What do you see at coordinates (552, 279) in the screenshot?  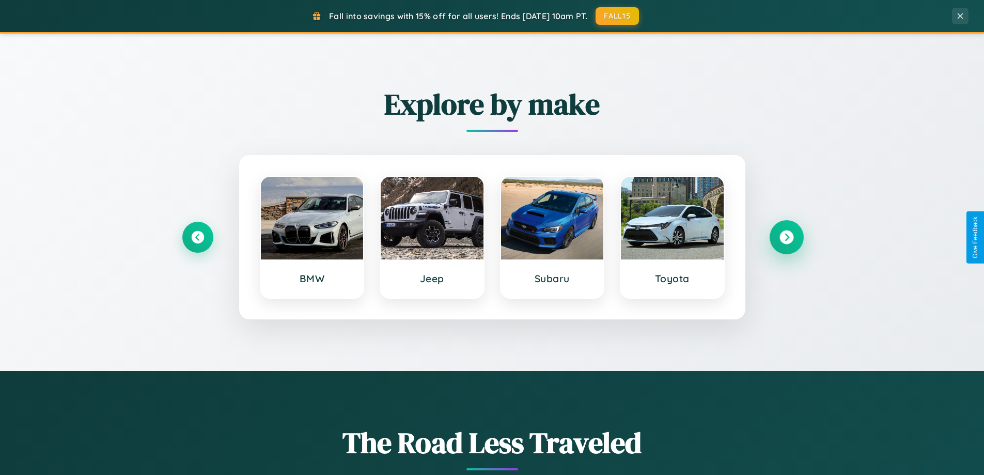 I see `h3: Subaru` at bounding box center [552, 279].